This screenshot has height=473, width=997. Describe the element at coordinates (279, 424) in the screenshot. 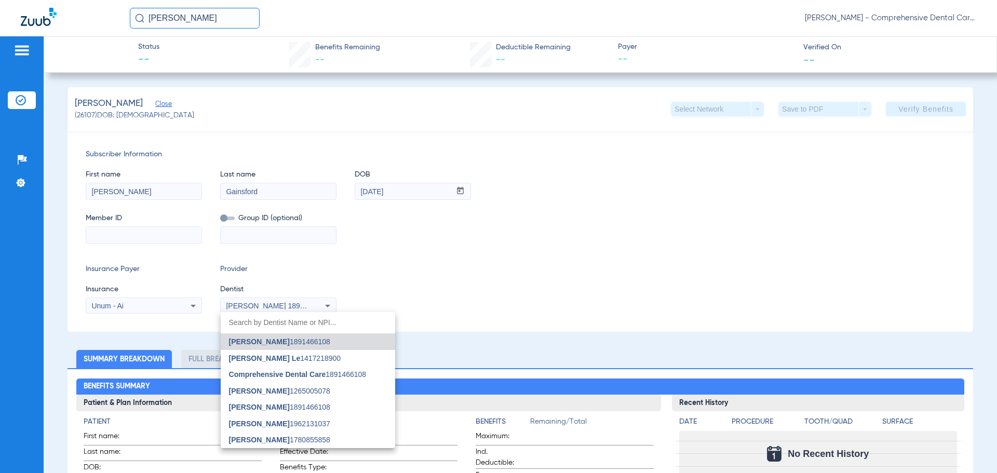

I see `span: 1962131037` at that location.